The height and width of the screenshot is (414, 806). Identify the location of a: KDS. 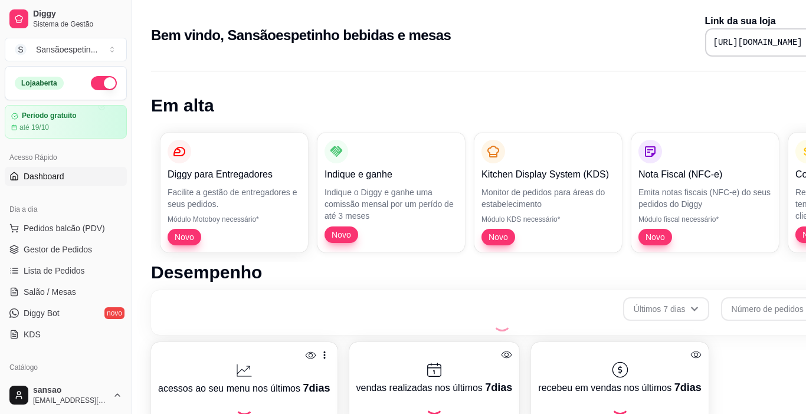
(66, 335).